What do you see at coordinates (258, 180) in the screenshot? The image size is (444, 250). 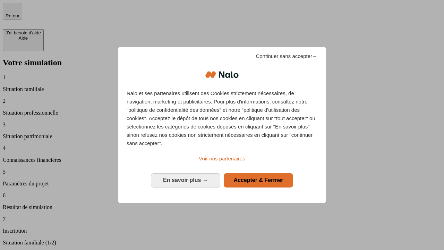 I see `button: Accepter & Fermer: Accepter notre traitement des données et fermer` at bounding box center [258, 180].